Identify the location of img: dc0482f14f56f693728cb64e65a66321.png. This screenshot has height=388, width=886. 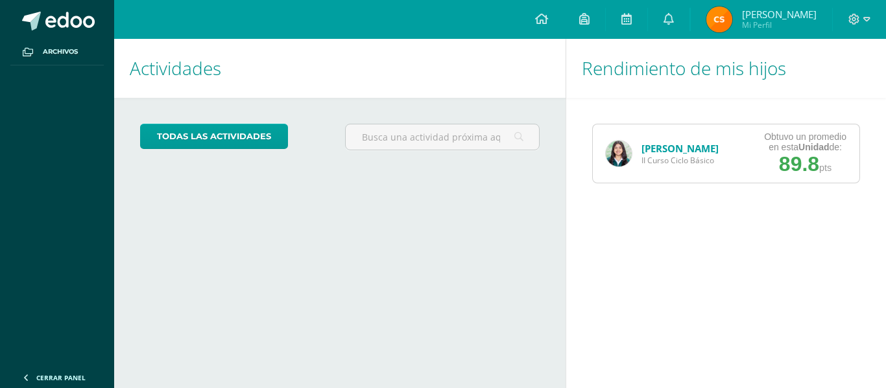
(619, 154).